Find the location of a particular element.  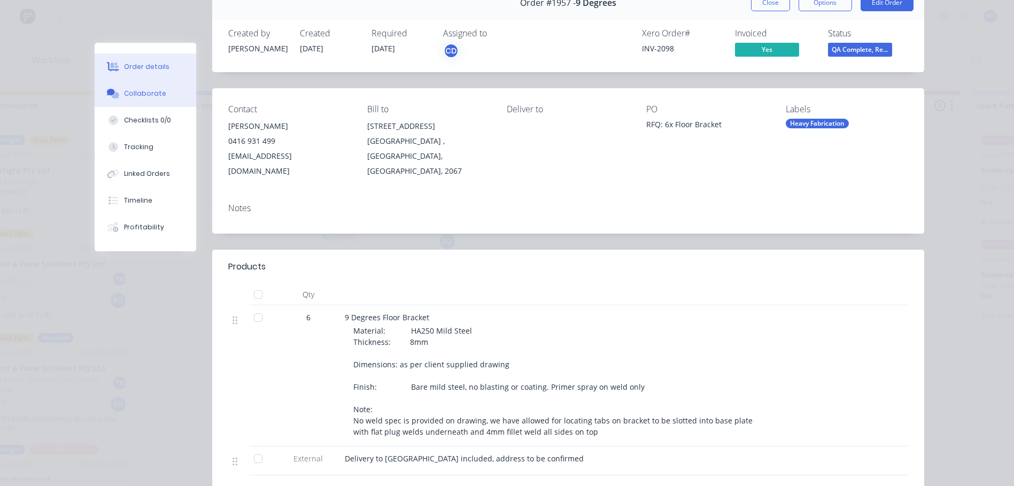

div: Timeline is located at coordinates (138, 201).